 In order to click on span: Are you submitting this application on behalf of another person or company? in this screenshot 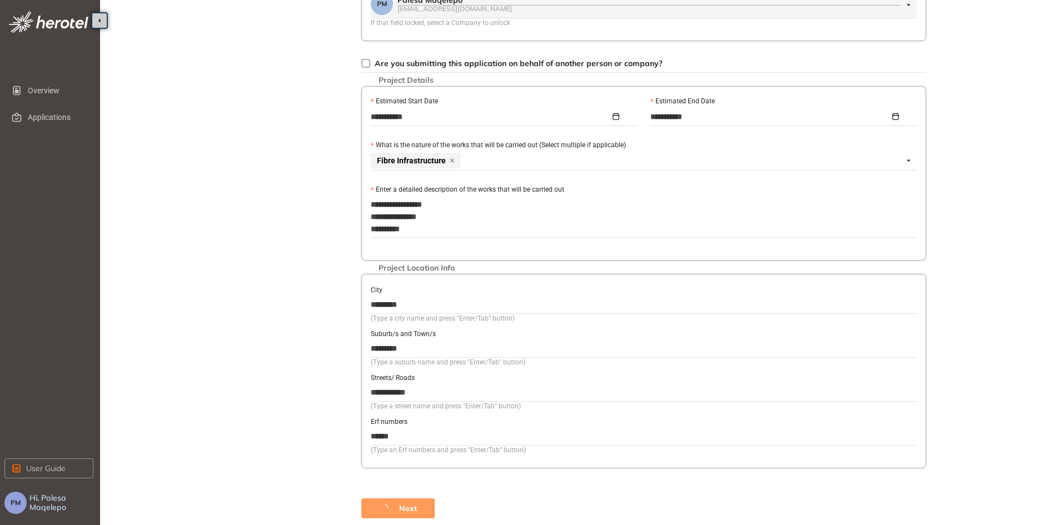, I will do `click(518, 63)`.